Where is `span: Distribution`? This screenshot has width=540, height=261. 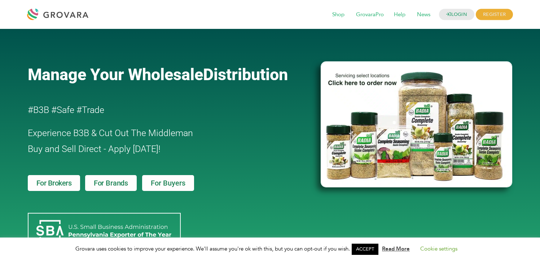
span: Distribution is located at coordinates (245, 74).